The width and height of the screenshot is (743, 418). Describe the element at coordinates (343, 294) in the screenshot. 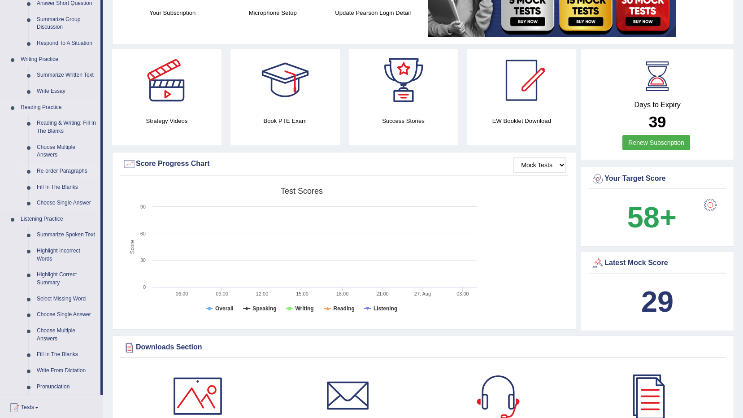

I see `text: 18:00` at that location.